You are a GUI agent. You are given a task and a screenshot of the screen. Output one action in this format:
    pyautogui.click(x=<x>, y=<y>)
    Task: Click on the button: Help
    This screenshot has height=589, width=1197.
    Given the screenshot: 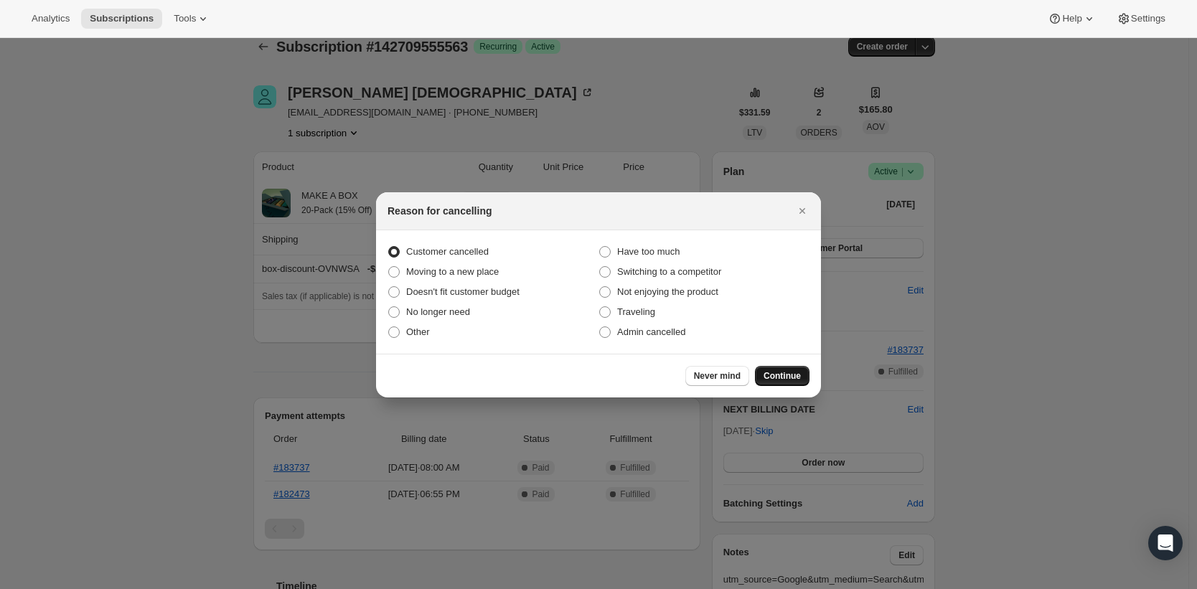 What is the action you would take?
    pyautogui.click(x=1072, y=19)
    